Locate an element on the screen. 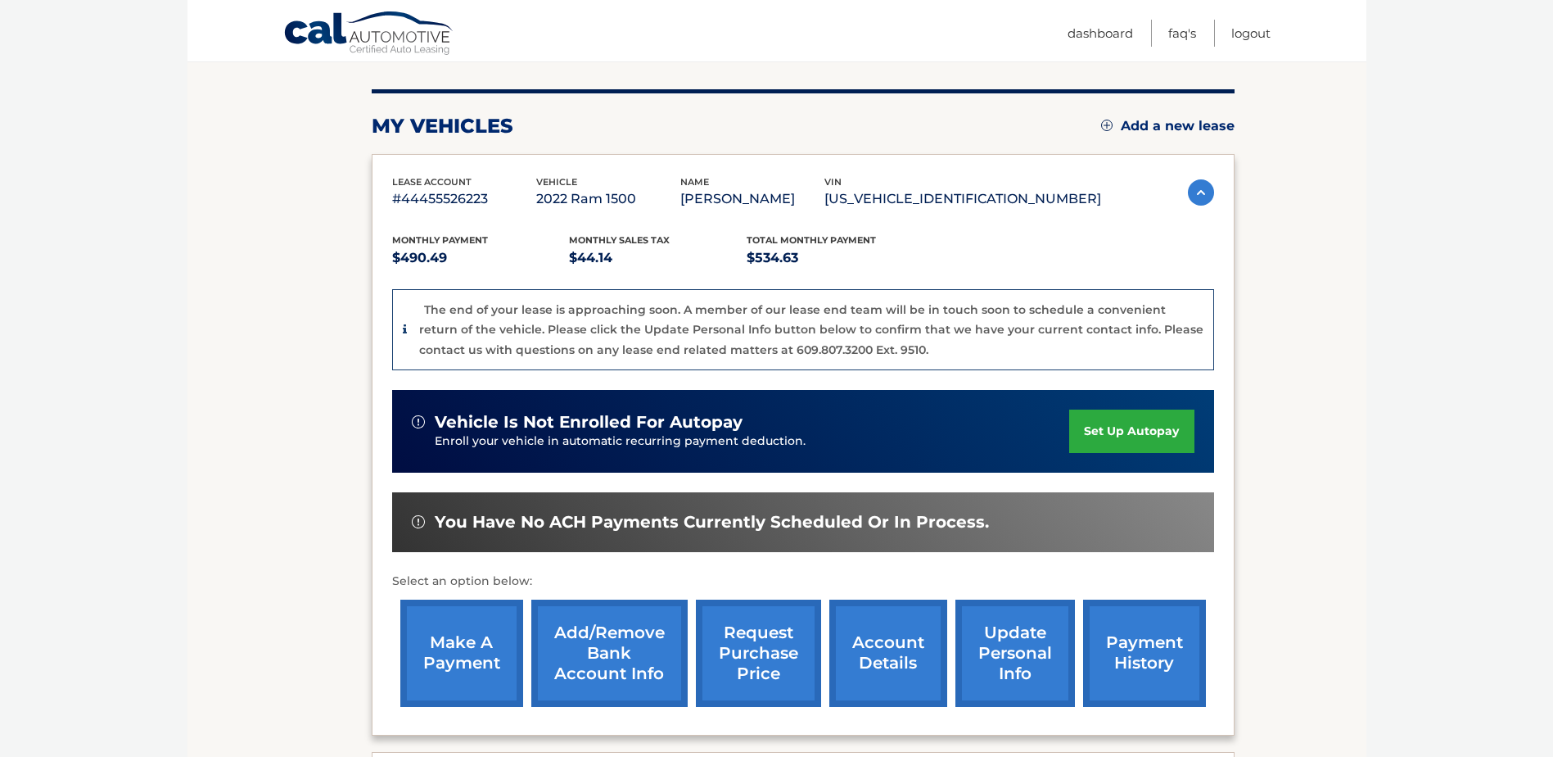 The image size is (1553, 757). span: vin is located at coordinates (833, 182).